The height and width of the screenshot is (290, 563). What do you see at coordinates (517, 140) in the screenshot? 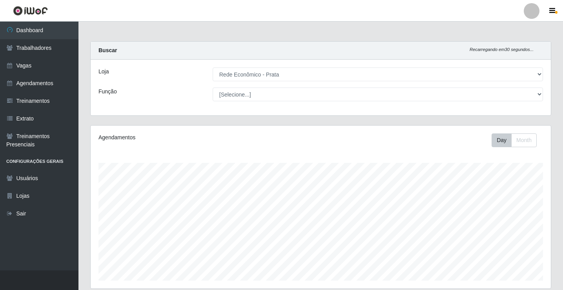
I see `div: Toolbar with button groups` at bounding box center [517, 140].